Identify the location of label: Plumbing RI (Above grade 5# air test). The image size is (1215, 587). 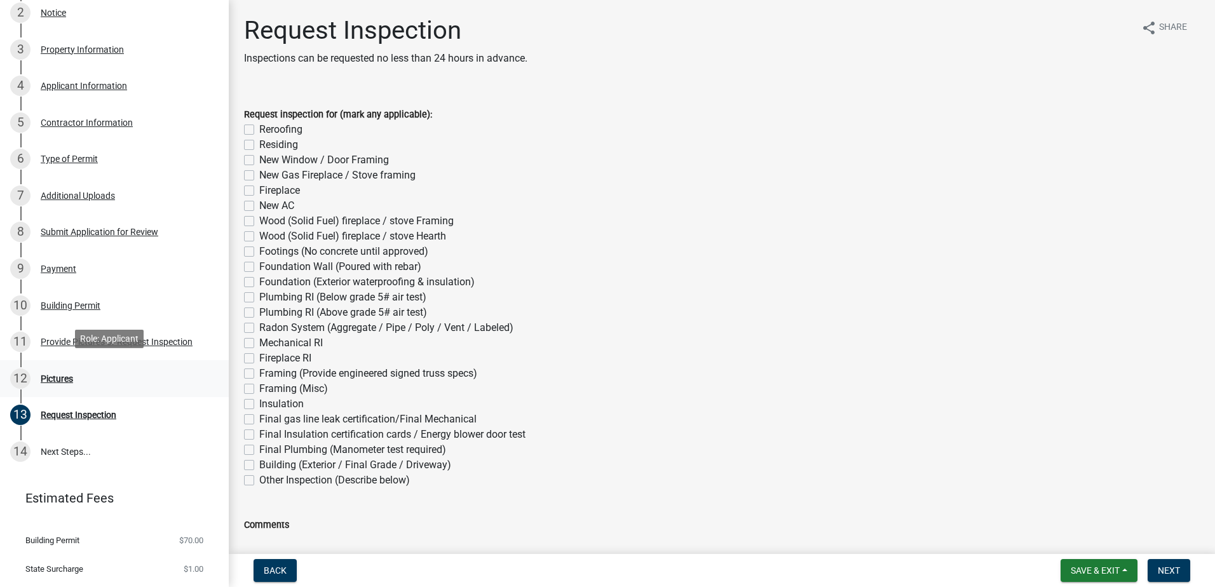
(343, 313).